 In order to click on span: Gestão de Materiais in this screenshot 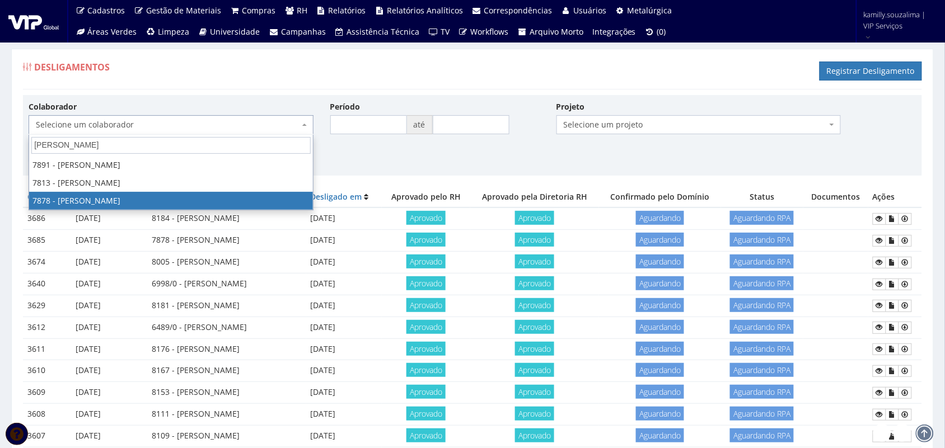, I will do `click(184, 10)`.